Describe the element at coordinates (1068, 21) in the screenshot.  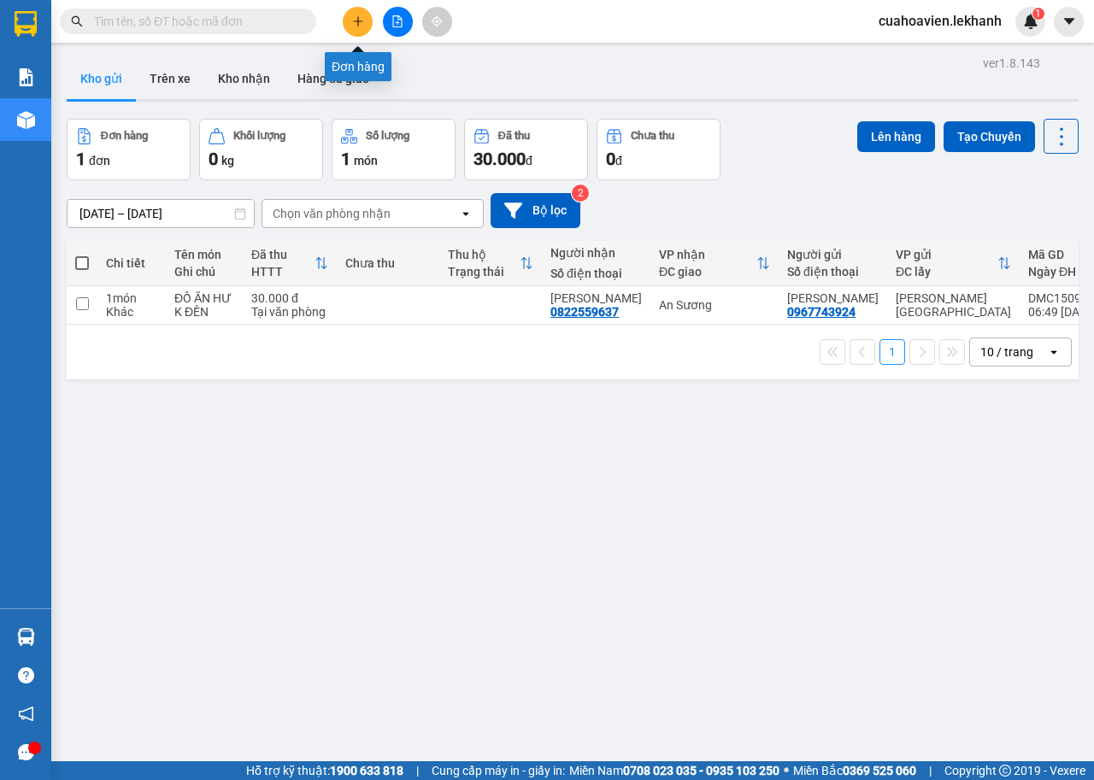
I see `button: caret-down` at that location.